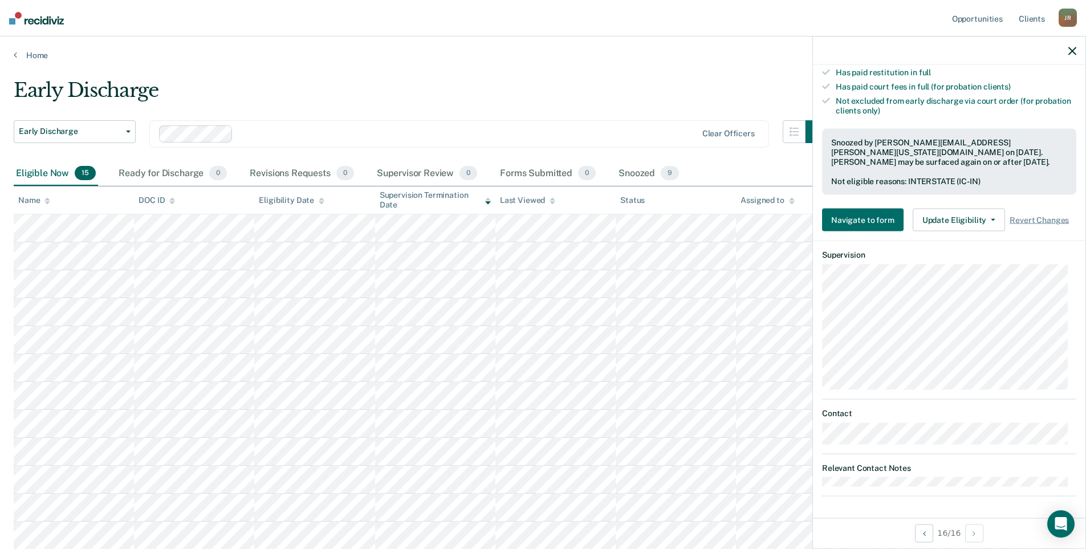 Image resolution: width=1086 pixels, height=549 pixels. I want to click on span: Early Discharge, so click(70, 131).